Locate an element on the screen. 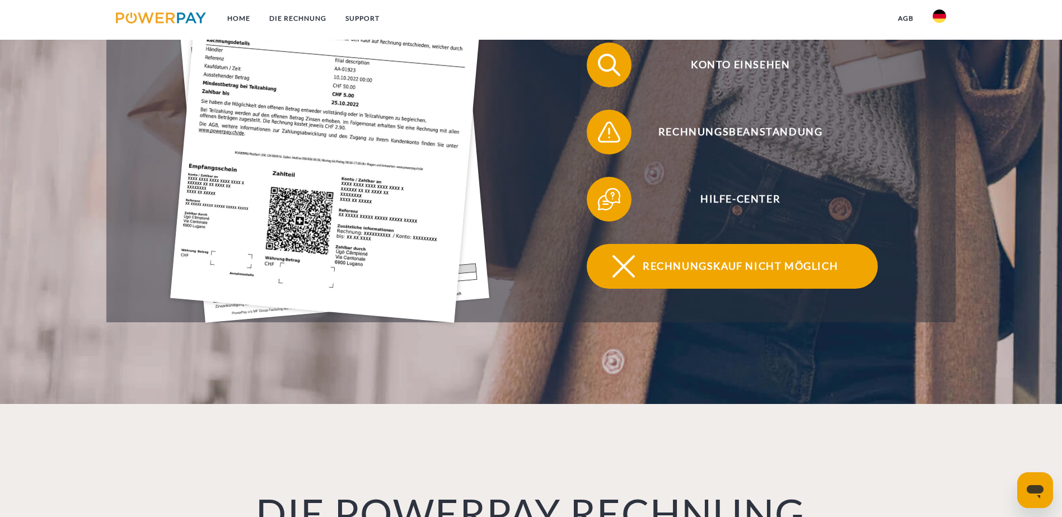  span: Rechnungsbeanstandung is located at coordinates (740, 132).